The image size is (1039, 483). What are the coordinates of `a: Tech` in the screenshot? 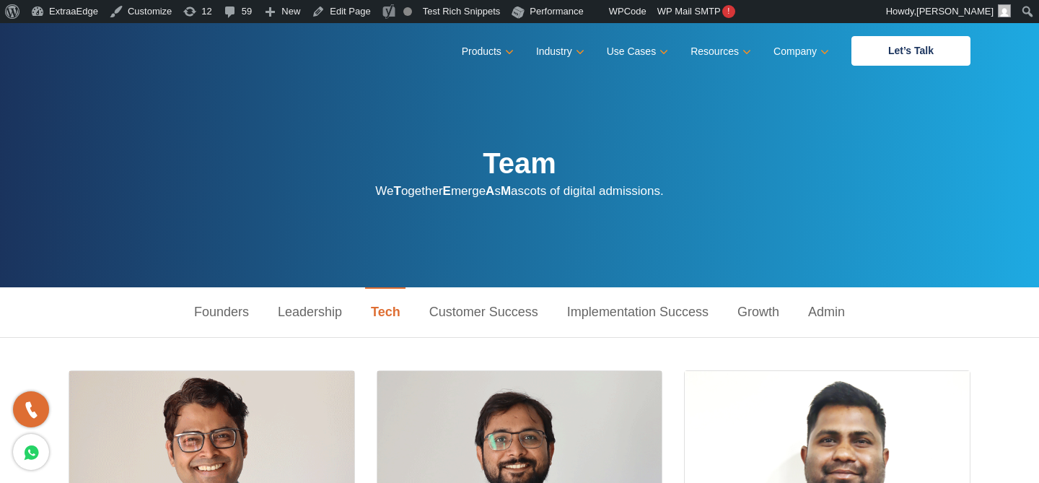 It's located at (385, 312).